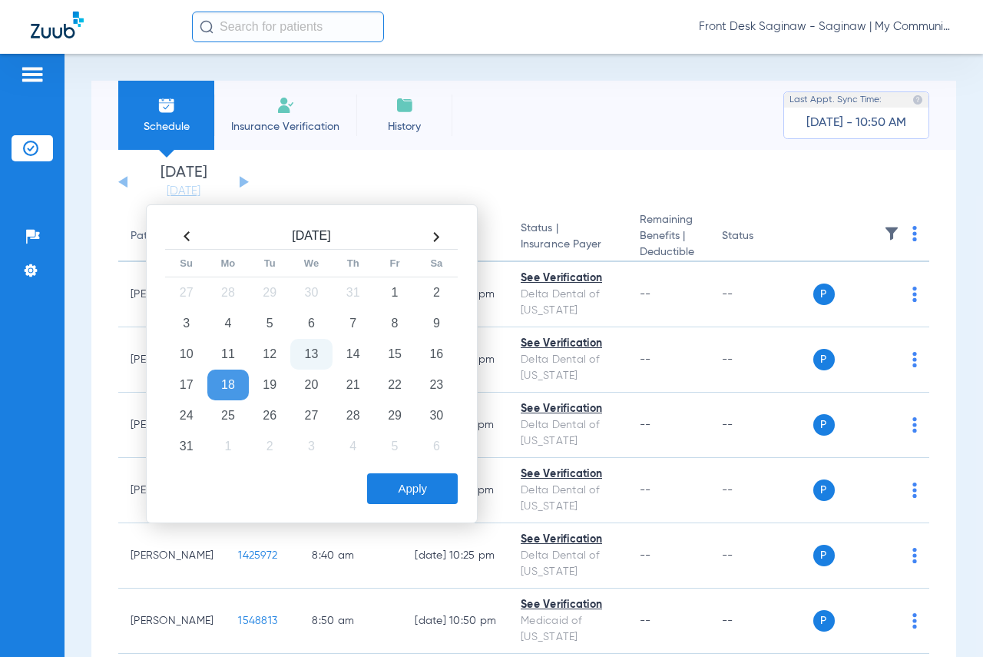  I want to click on td: 8:50 AM, so click(351, 621).